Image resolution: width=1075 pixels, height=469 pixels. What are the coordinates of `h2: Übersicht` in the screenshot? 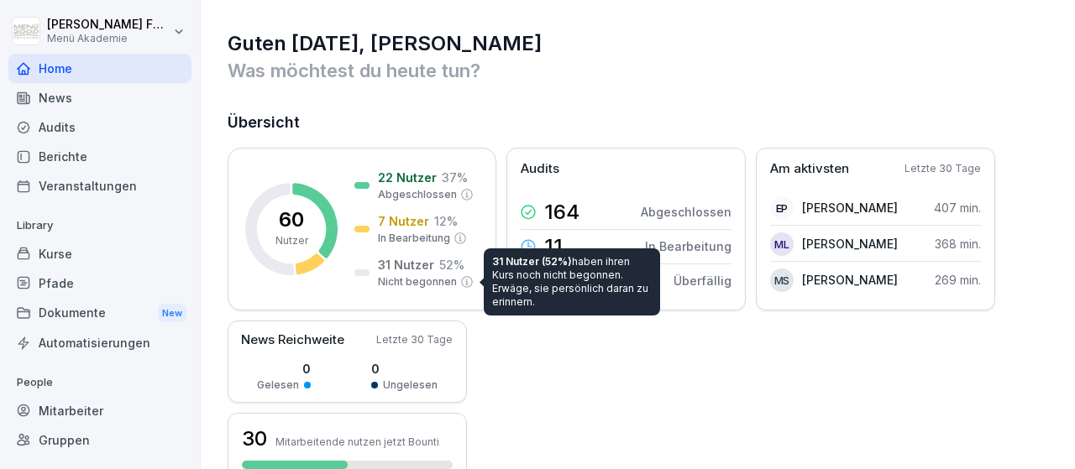 It's located at (638, 123).